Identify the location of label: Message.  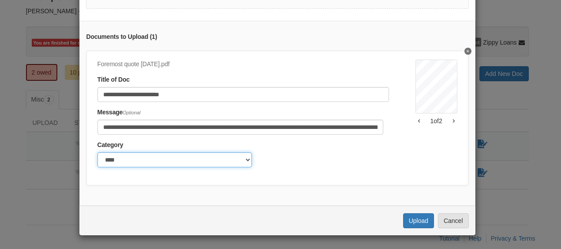
(119, 113).